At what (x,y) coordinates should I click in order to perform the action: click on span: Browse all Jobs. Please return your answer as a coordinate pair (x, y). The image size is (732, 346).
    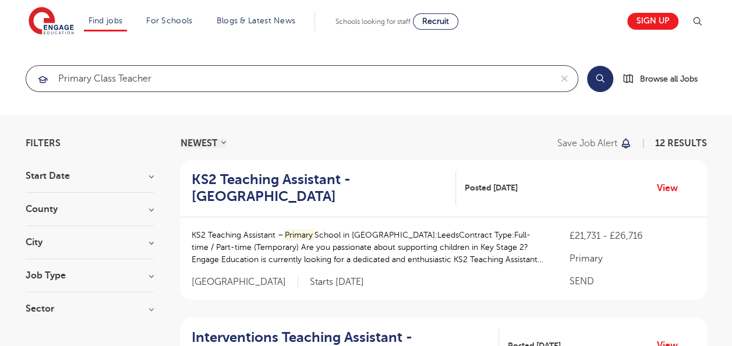
    Looking at the image, I should click on (669, 79).